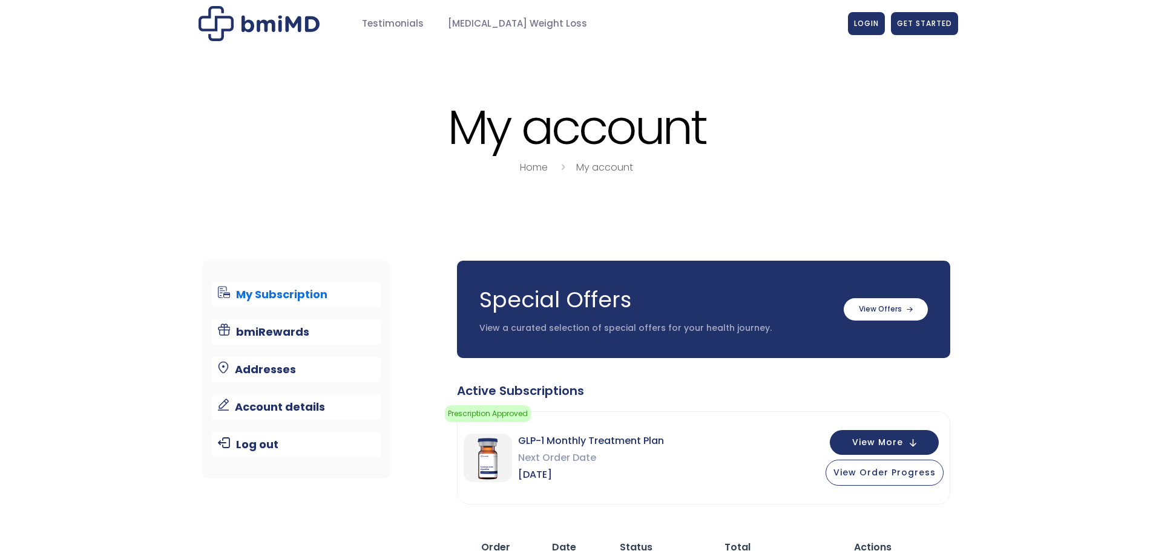 The width and height of the screenshot is (1153, 551). I want to click on span: View More, so click(878, 442).